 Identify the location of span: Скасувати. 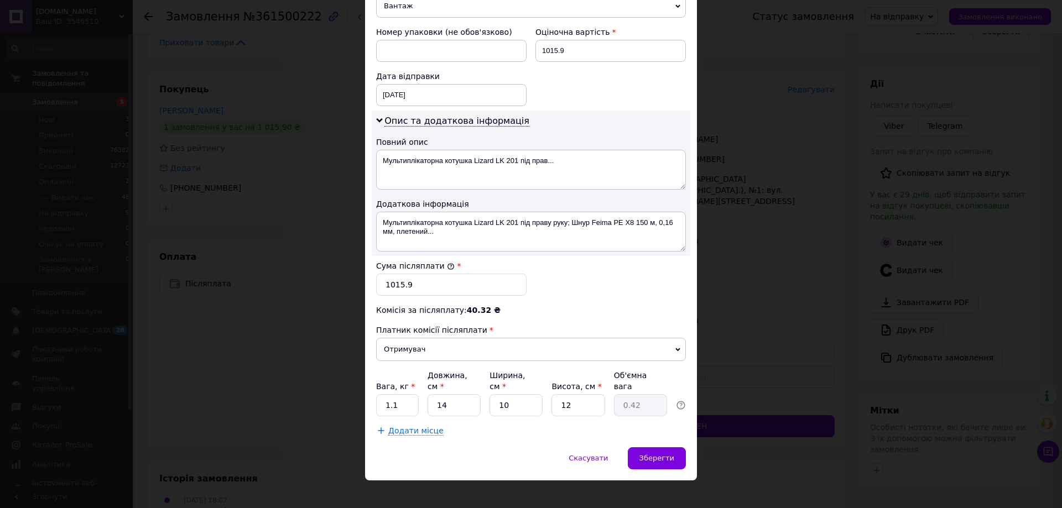
(588, 458).